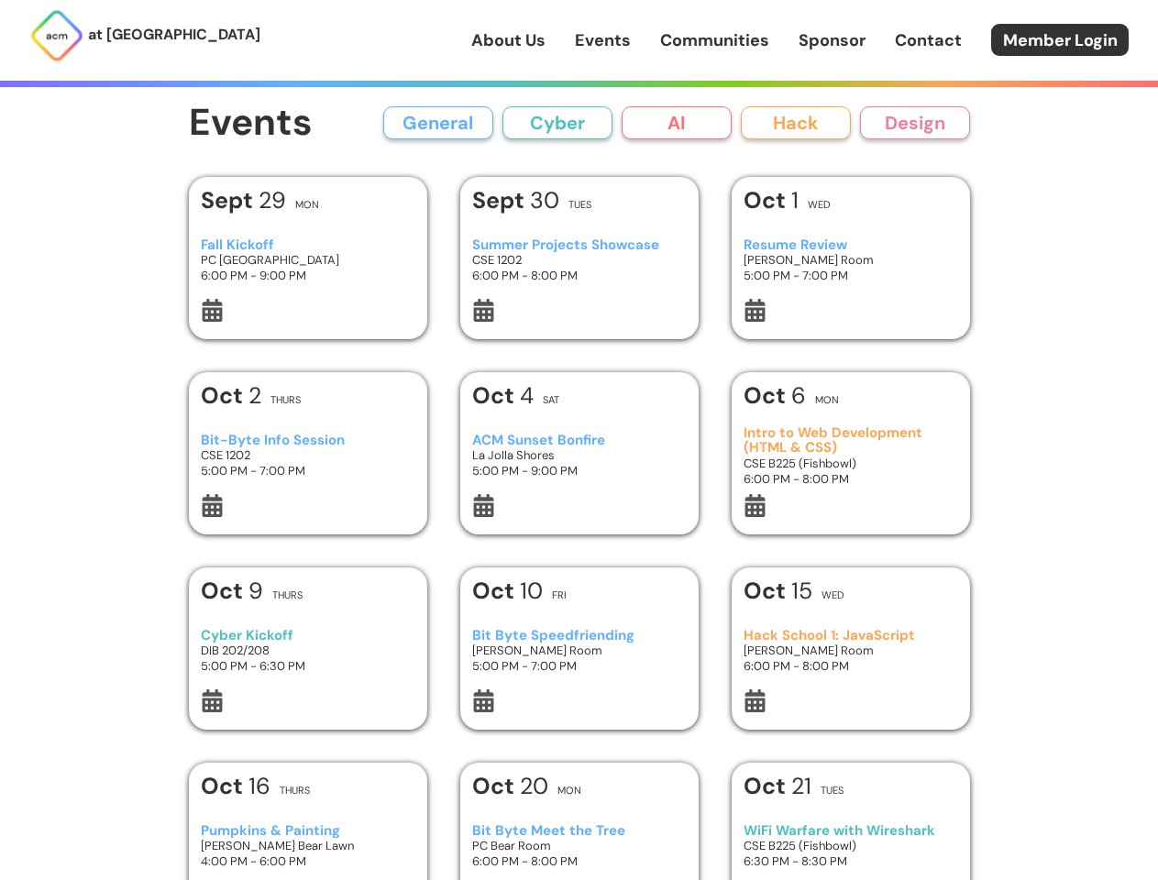 This screenshot has height=880, width=1158. I want to click on h3: Bit Byte Speedfriending, so click(579, 635).